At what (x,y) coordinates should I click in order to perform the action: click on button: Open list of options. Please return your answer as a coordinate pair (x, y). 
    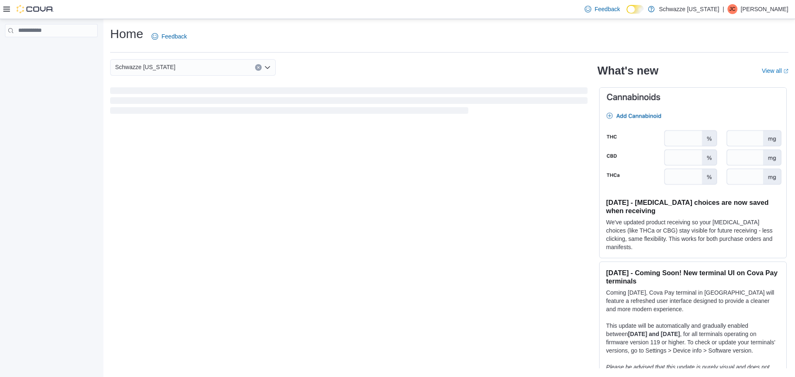
    Looking at the image, I should click on (268, 68).